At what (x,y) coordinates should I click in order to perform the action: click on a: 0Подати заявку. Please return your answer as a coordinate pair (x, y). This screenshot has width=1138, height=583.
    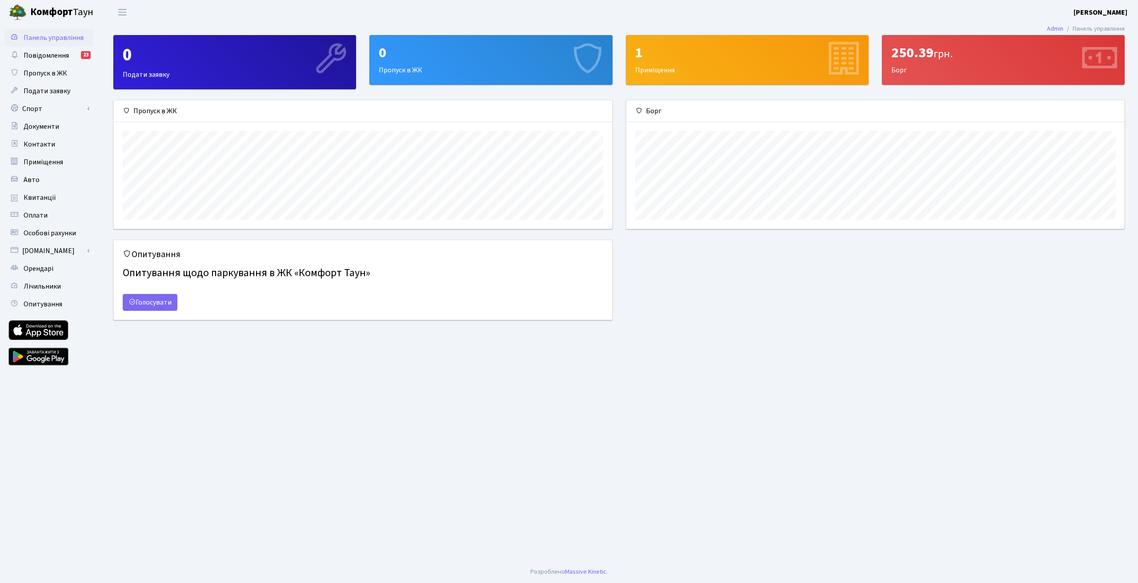
    Looking at the image, I should click on (235, 62).